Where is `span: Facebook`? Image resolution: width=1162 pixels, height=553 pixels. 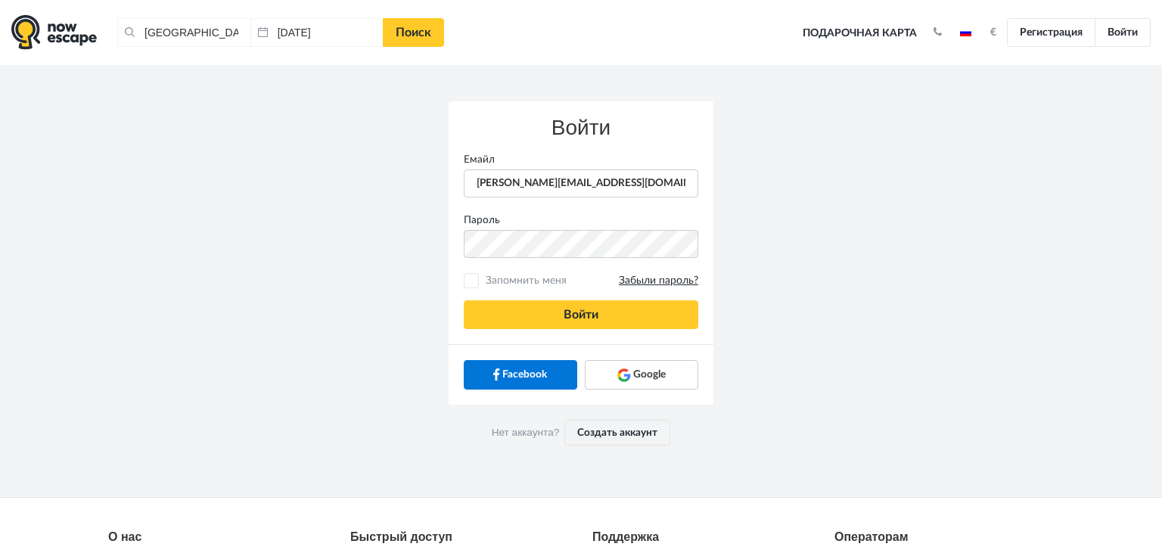 span: Facebook is located at coordinates (524, 375).